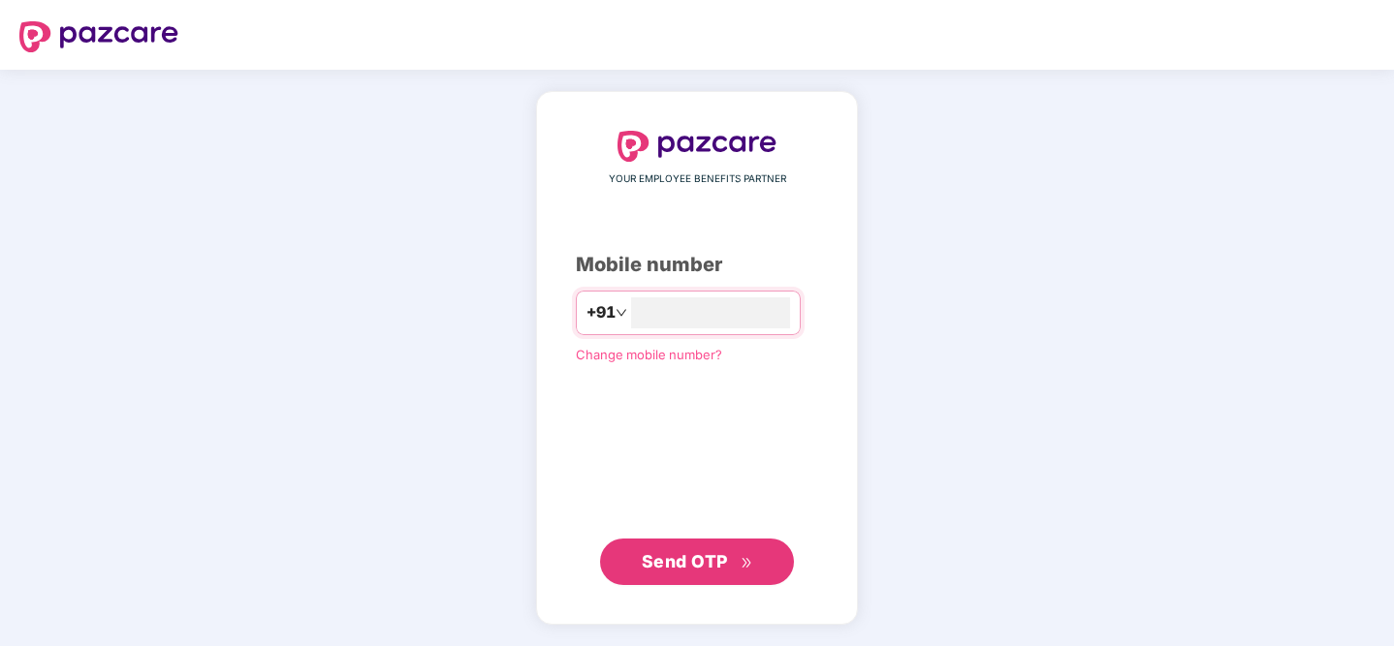  What do you see at coordinates (621, 313) in the screenshot?
I see `span: down` at bounding box center [621, 313].